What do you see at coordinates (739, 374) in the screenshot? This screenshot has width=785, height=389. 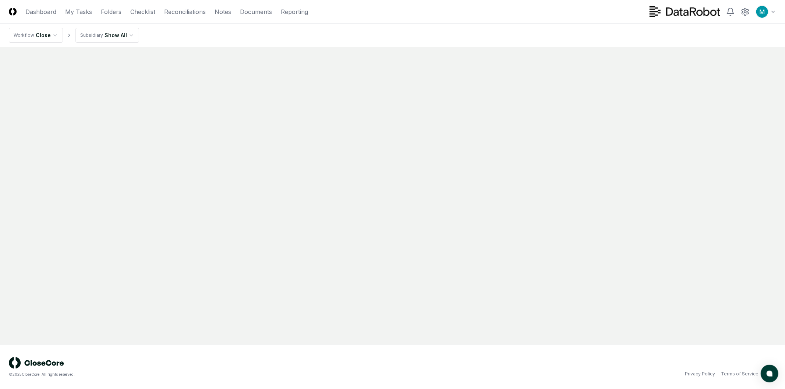 I see `a: Terms of Service` at bounding box center [739, 374].